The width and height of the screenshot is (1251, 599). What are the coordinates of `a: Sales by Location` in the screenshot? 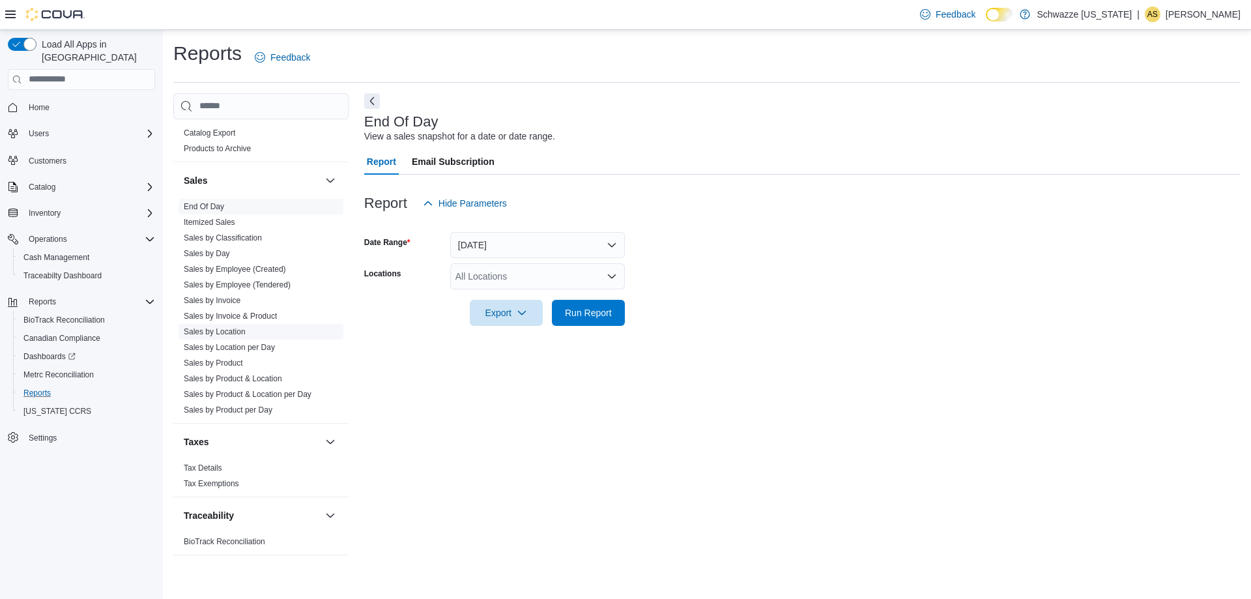 It's located at (214, 332).